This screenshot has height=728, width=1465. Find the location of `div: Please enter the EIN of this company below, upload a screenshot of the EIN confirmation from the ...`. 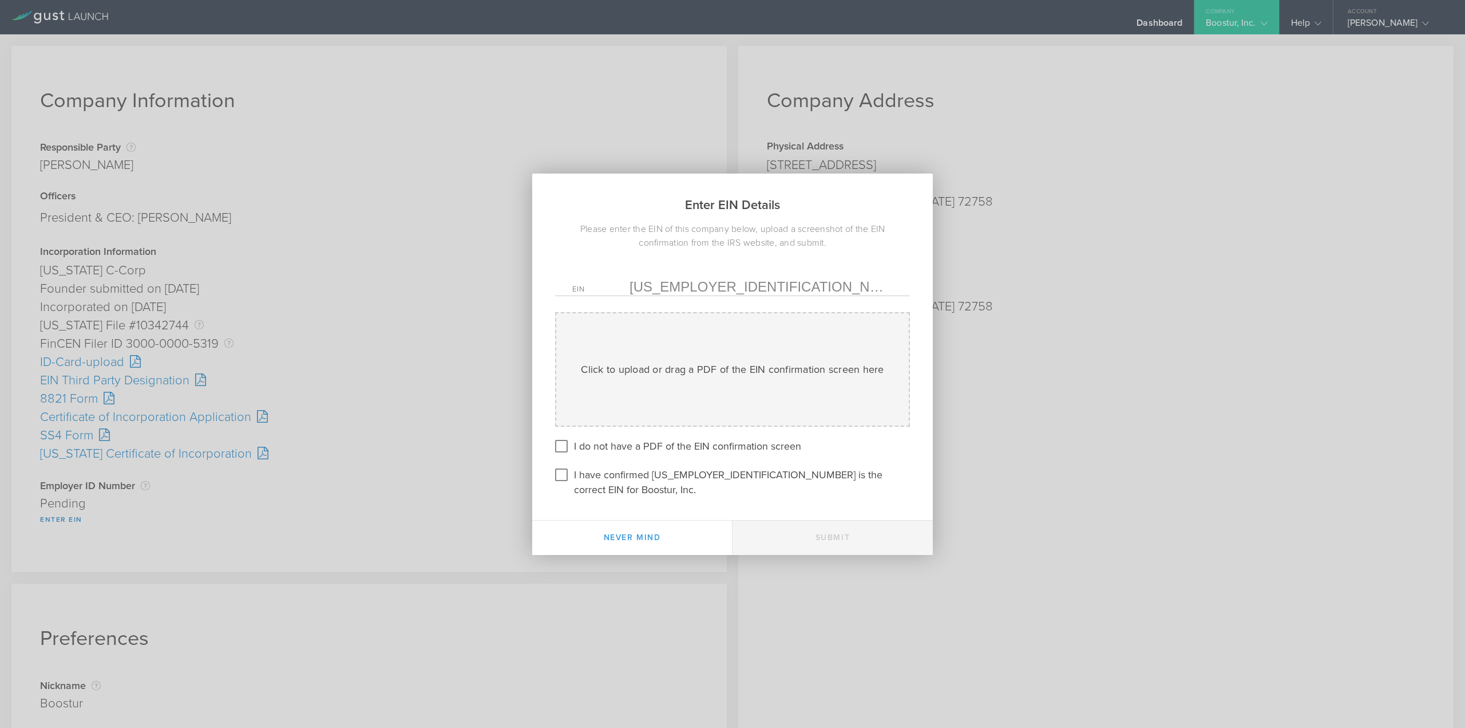

div: Please enter the EIN of this company below, upload a screenshot of the EIN confirmation from the ... is located at coordinates (733, 236).